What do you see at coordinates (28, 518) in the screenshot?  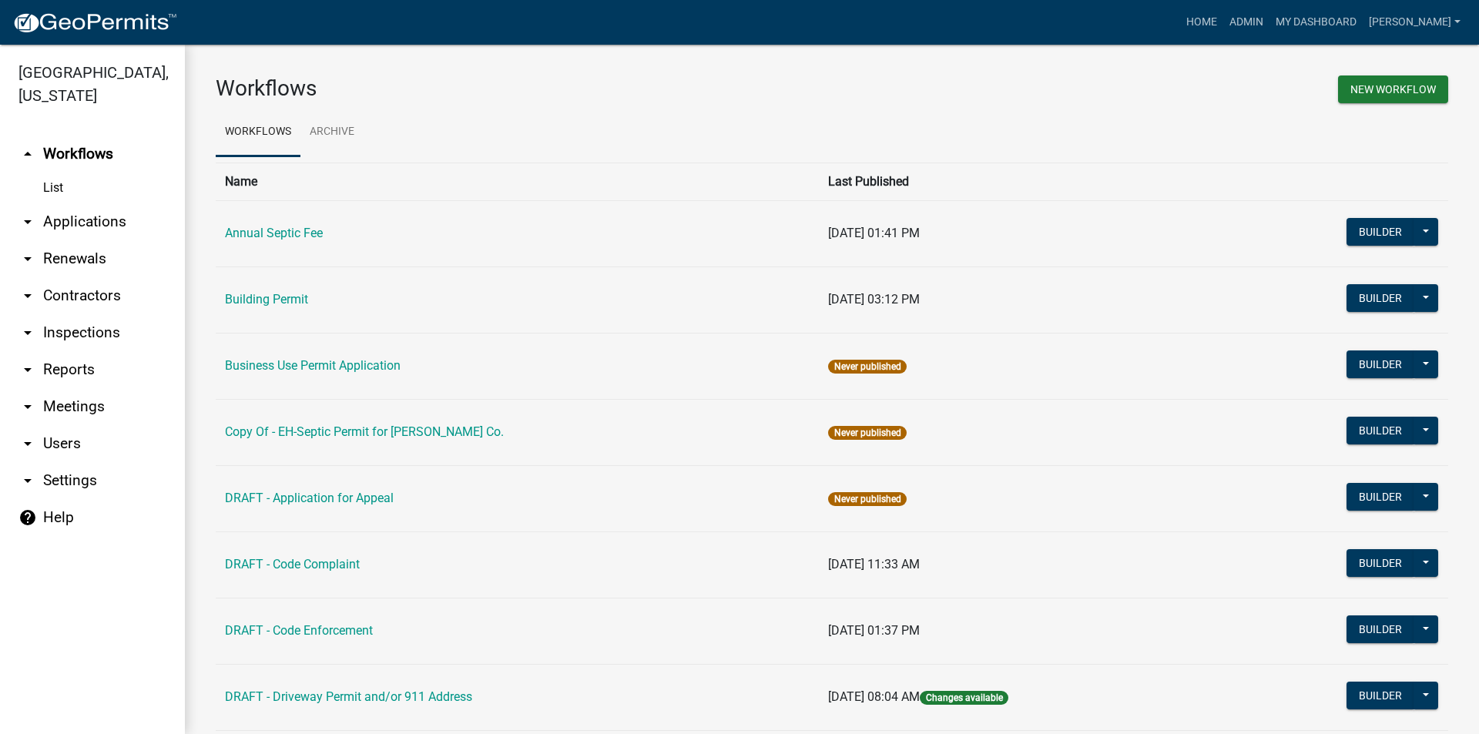 I see `i: help` at bounding box center [28, 518].